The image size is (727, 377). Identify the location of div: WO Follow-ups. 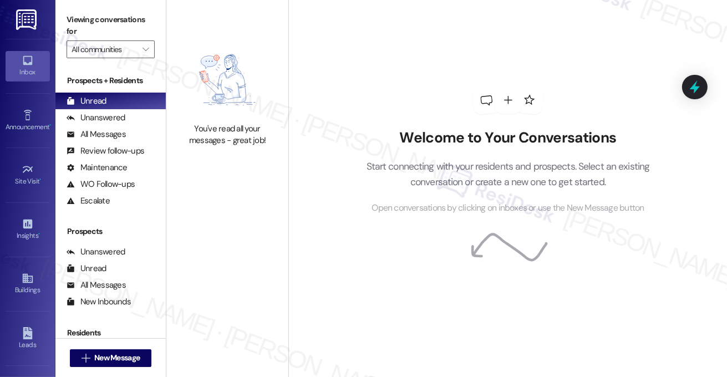
(100, 184).